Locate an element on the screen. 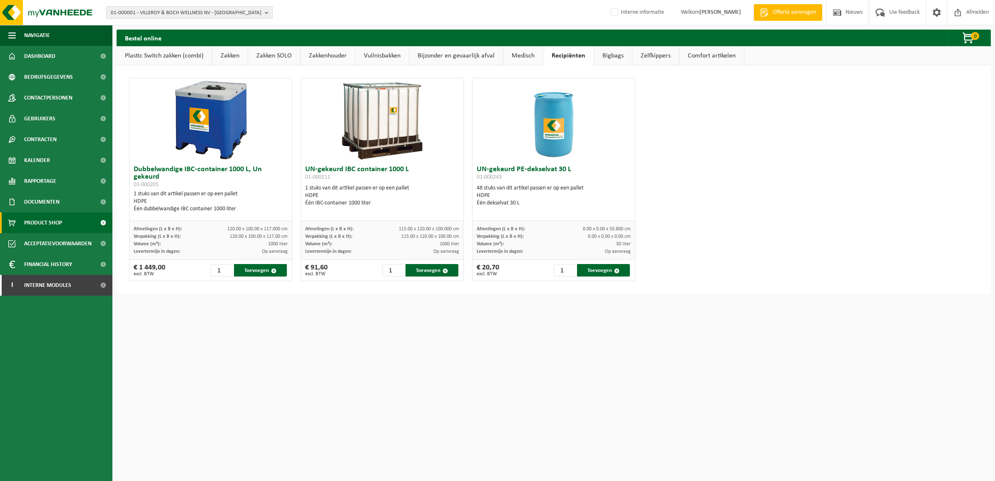 This screenshot has height=481, width=995. a: Zakken is located at coordinates (230, 56).